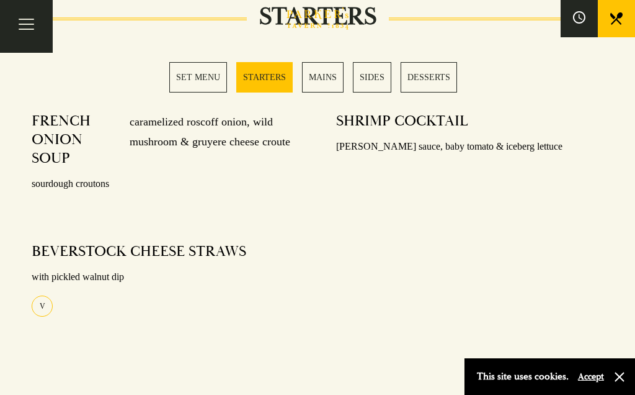 The width and height of the screenshot is (635, 395). Describe the element at coordinates (318, 17) in the screenshot. I see `h2: STARTERS` at that location.